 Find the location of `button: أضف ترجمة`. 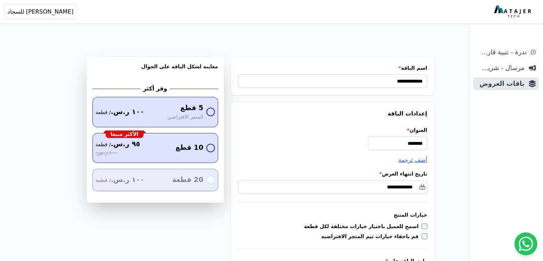

button: أضف ترجمة is located at coordinates (413, 160).